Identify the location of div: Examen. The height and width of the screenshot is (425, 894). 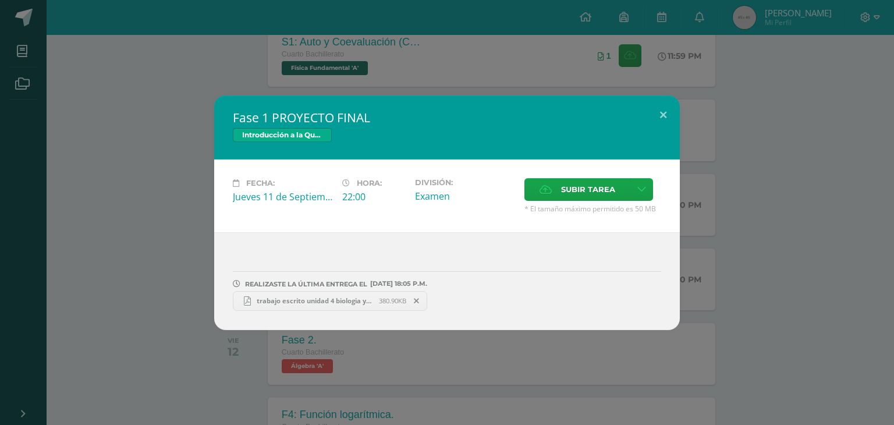
(465, 196).